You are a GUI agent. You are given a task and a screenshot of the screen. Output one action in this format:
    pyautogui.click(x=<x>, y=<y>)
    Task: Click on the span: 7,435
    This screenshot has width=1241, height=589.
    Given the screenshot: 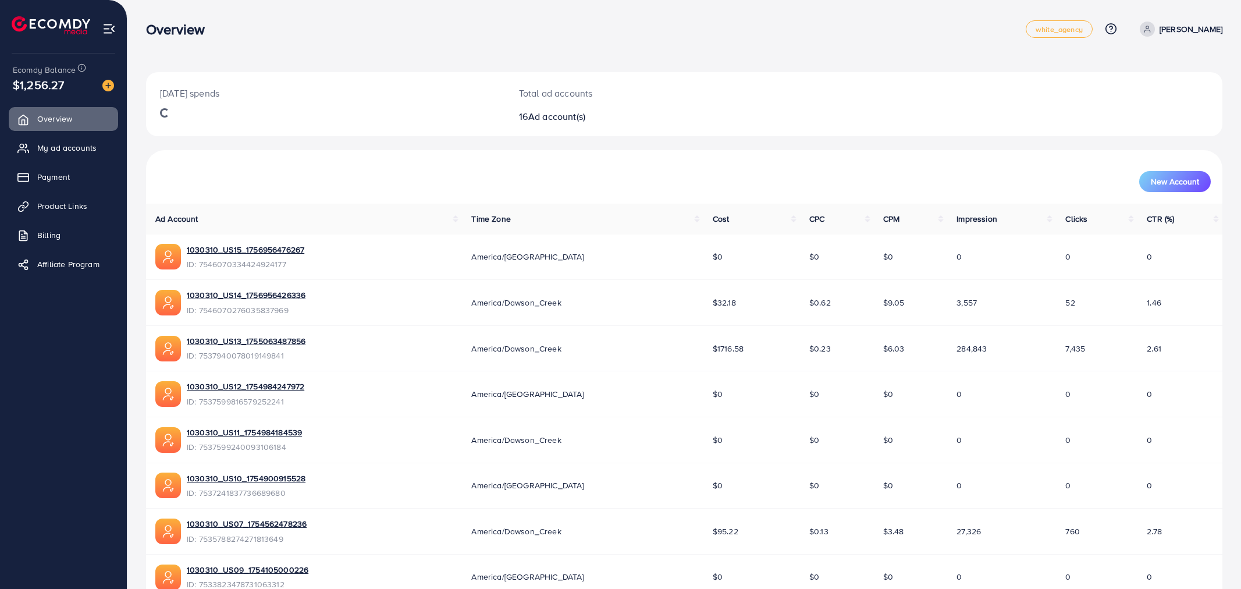 What is the action you would take?
    pyautogui.click(x=1075, y=348)
    